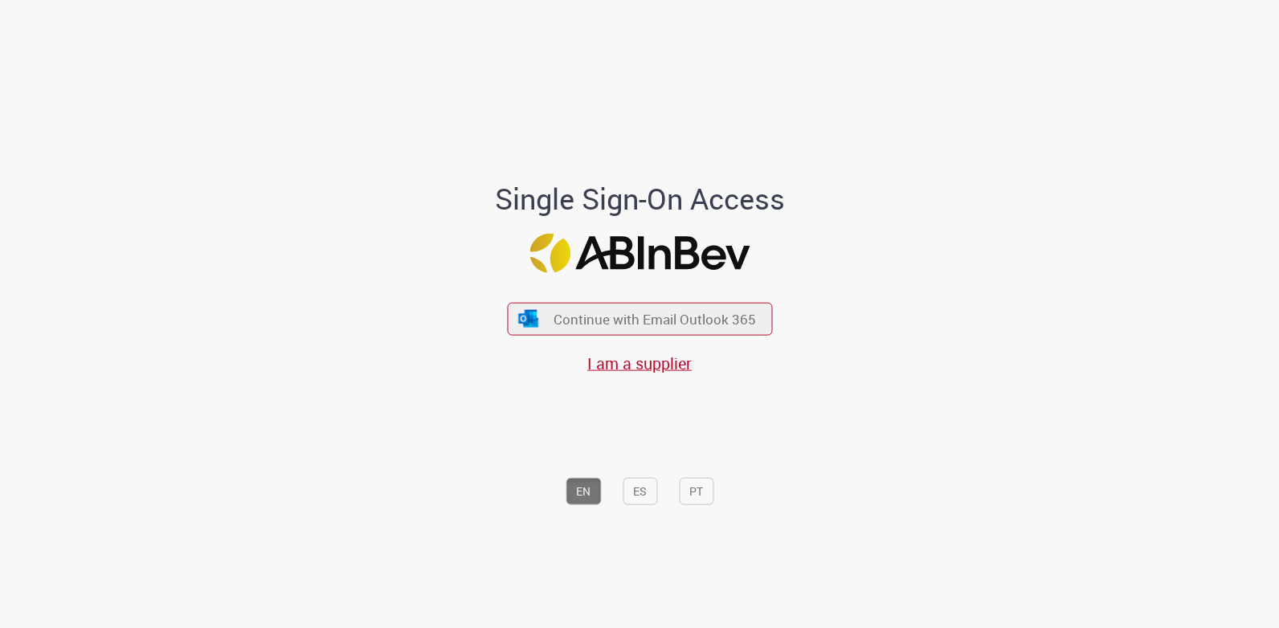  What do you see at coordinates (583, 492) in the screenshot?
I see `button: EN` at bounding box center [583, 492].